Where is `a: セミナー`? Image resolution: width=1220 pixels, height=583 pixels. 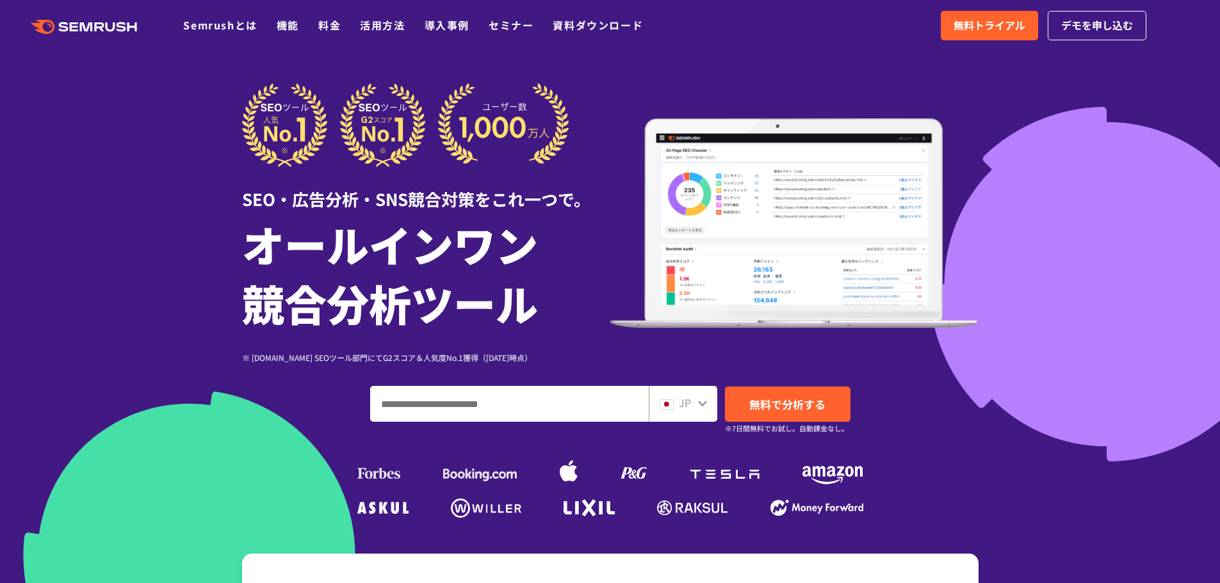
a: セミナー is located at coordinates (511, 25).